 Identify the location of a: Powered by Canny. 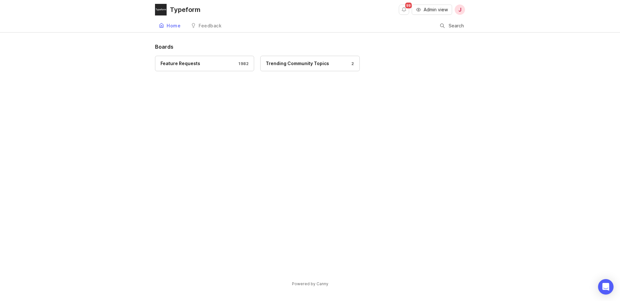
(310, 284).